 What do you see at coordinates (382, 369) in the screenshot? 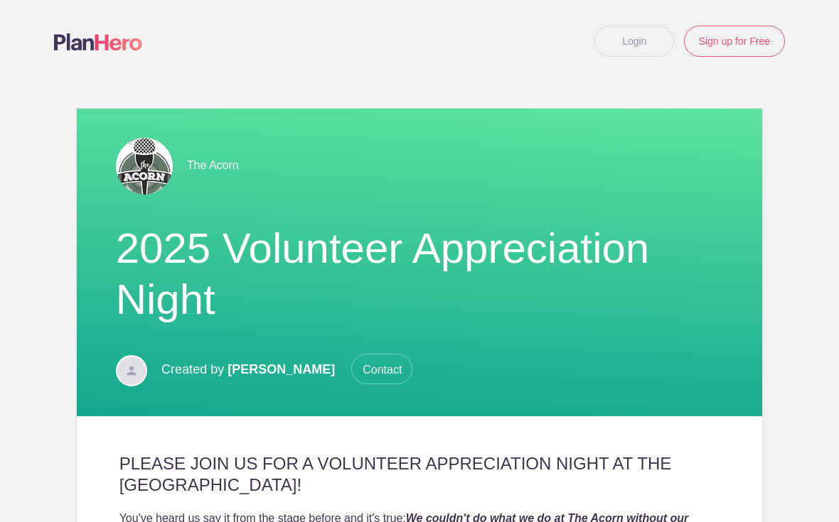
I see `span: Contact` at bounding box center [382, 369].